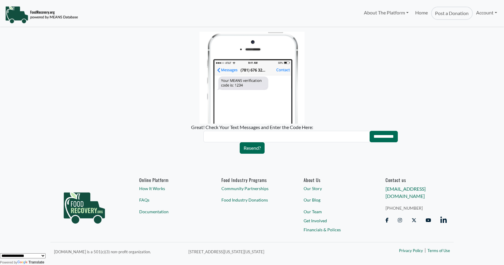 The height and width of the screenshot is (265, 504). I want to click on h6: Online Platform, so click(170, 180).